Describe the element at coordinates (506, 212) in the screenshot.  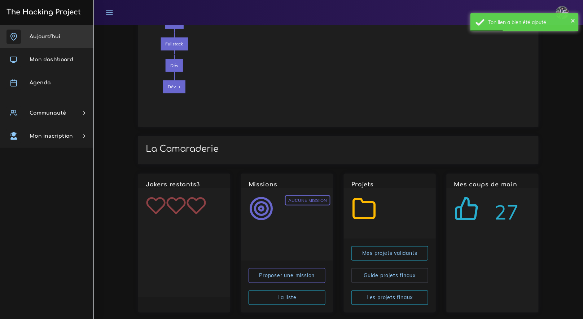
I see `span: 27` at that location.